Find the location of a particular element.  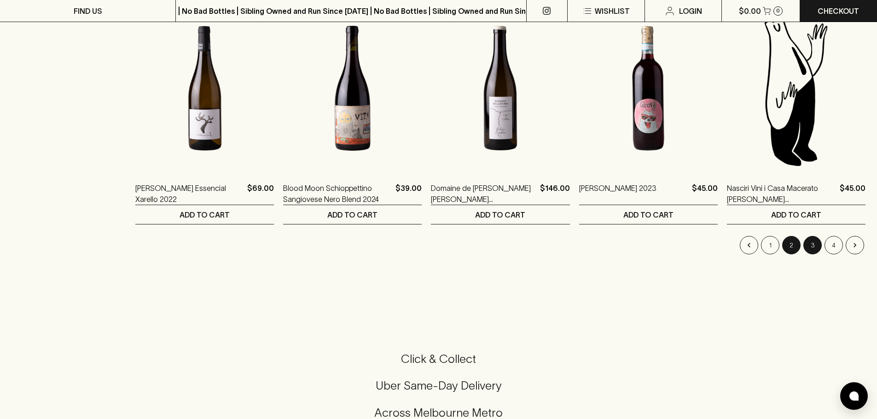

button: Go to previous page is located at coordinates (749, 245).